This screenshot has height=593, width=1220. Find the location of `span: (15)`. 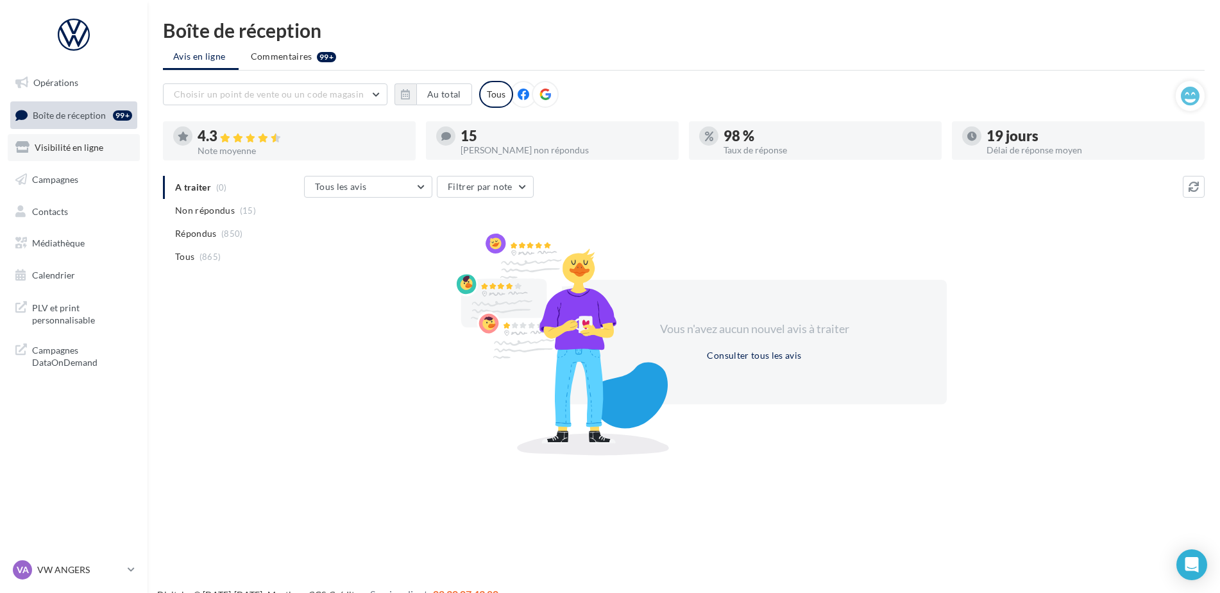

span: (15) is located at coordinates (248, 210).